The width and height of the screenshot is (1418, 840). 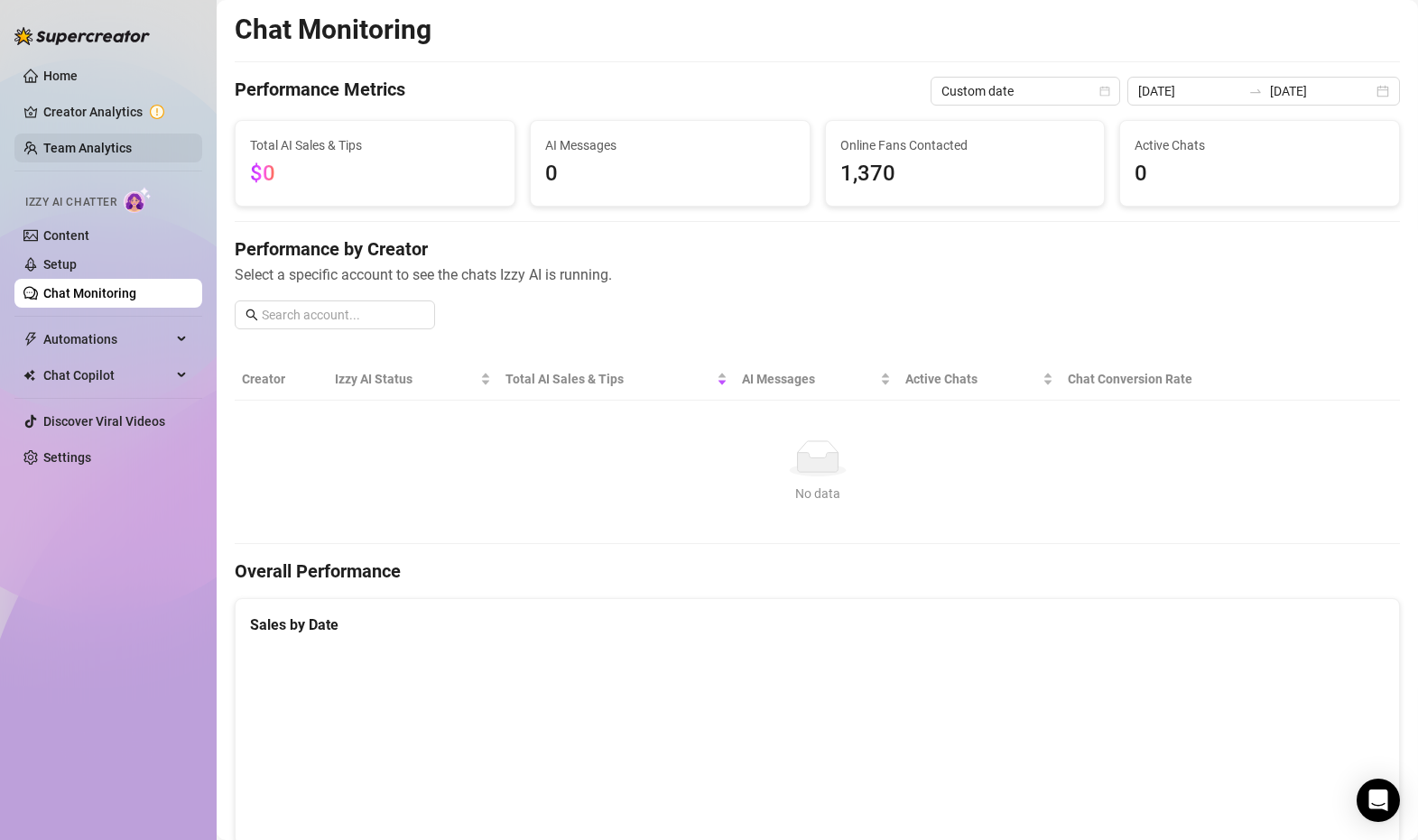 What do you see at coordinates (1321, 91) in the screenshot?
I see `input: End date` at bounding box center [1321, 91].